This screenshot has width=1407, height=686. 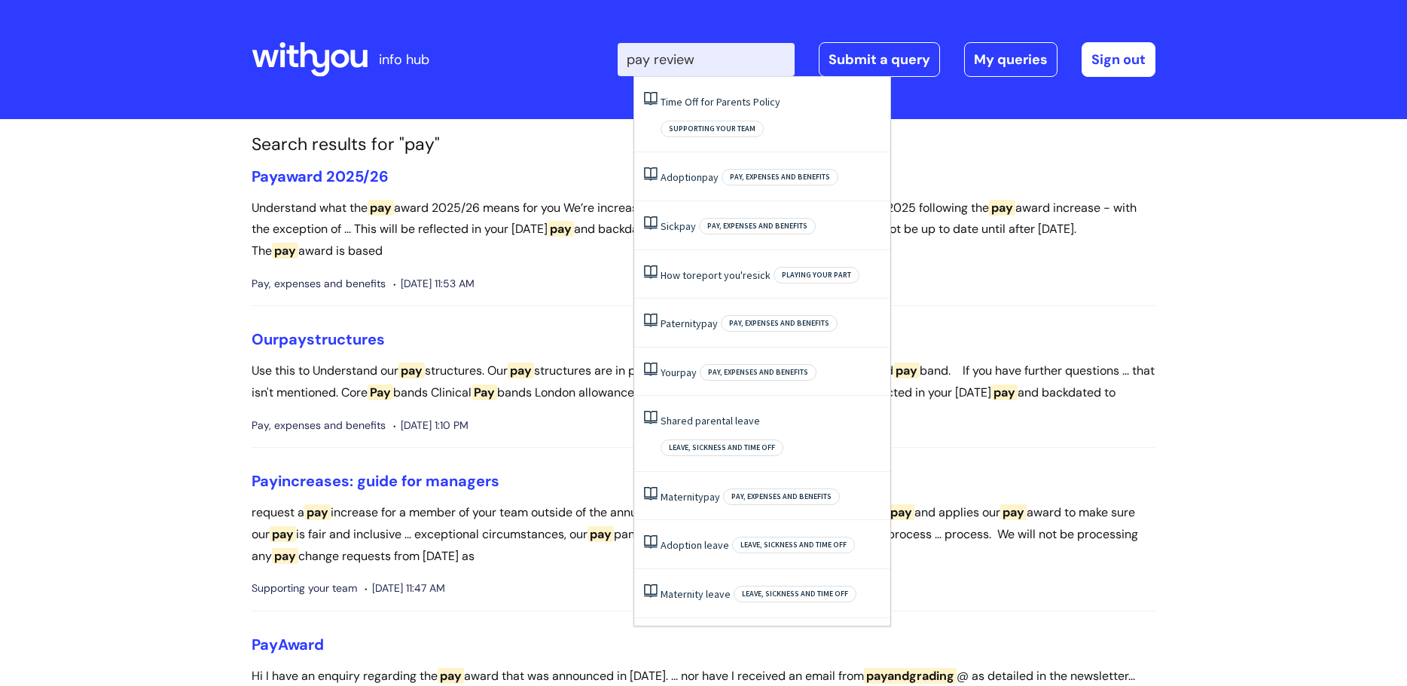 I want to click on a: How toreport you'resick, so click(x=716, y=275).